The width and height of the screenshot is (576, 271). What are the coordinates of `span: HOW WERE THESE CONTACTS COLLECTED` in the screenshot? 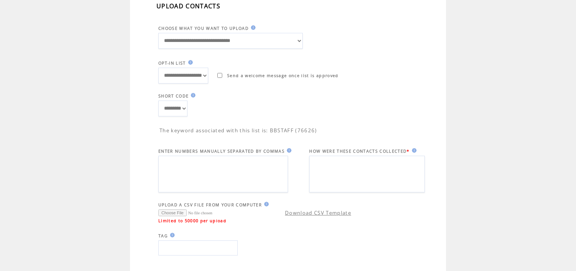 It's located at (358, 151).